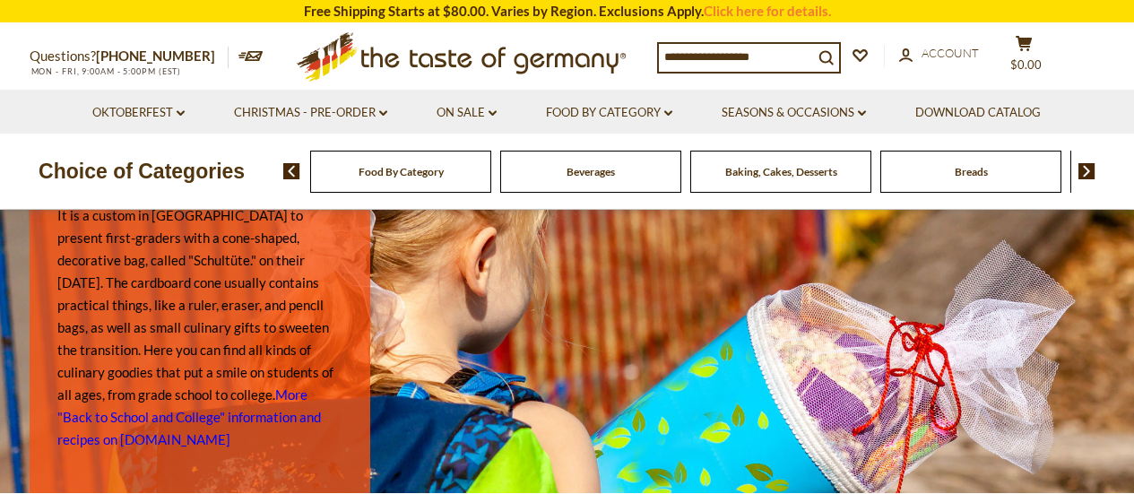 The width and height of the screenshot is (1134, 494). Describe the element at coordinates (129, 56) in the screenshot. I see `p: Questions?` at that location.